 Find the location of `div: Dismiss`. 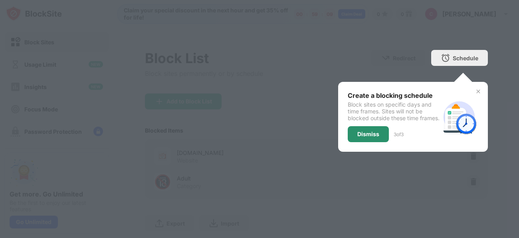

div: Dismiss is located at coordinates (368, 134).